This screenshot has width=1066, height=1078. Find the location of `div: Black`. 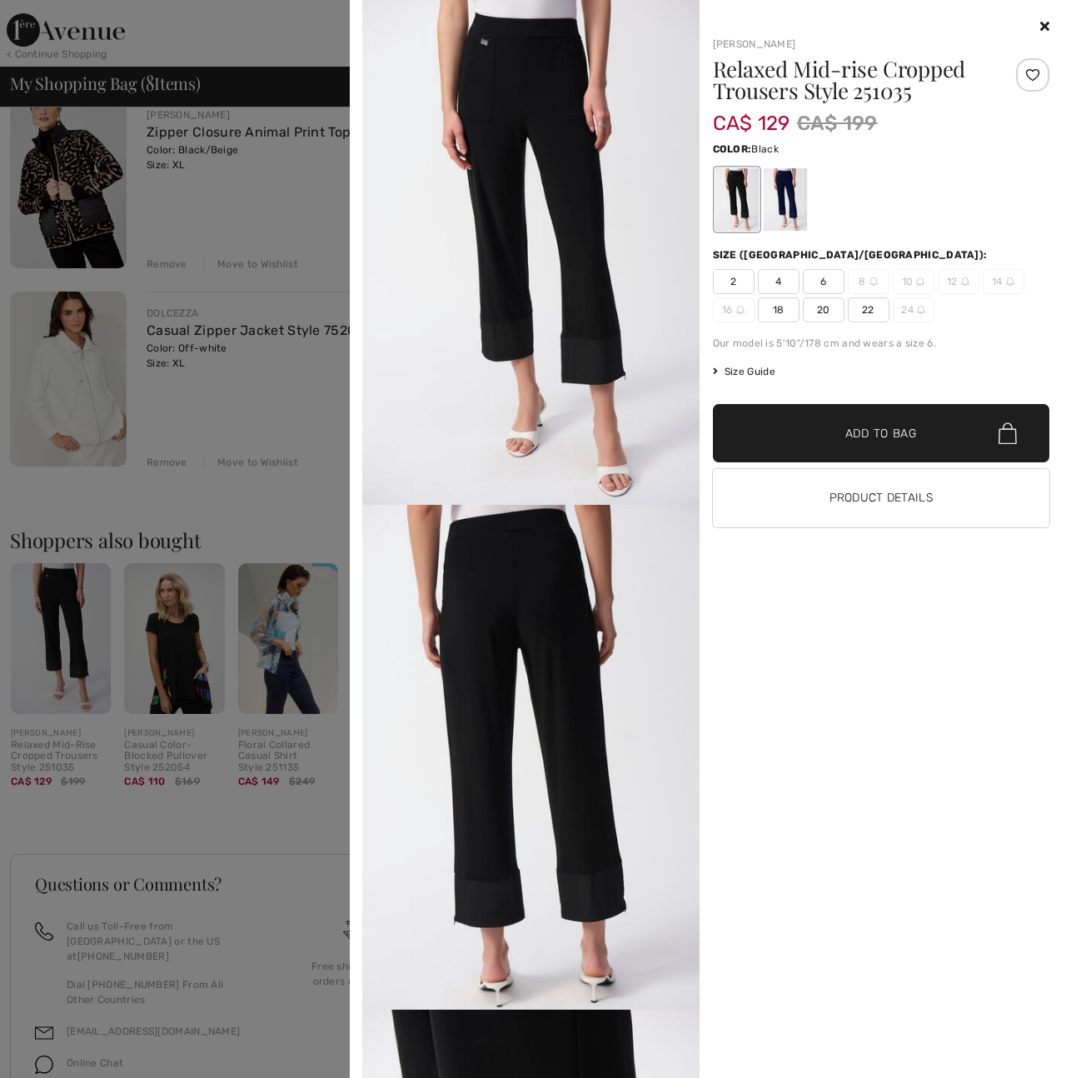

div: Black is located at coordinates (736, 199).